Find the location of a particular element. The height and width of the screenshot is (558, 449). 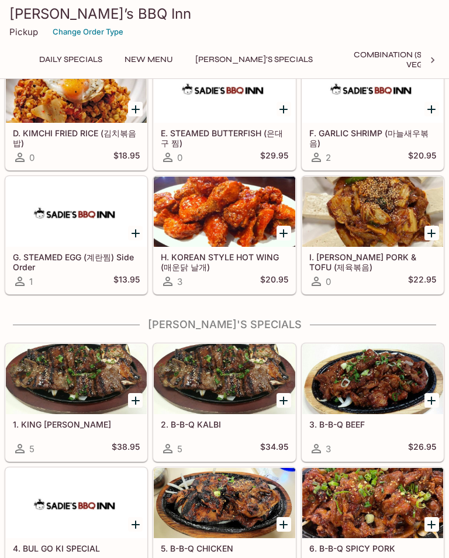

h5: $22.95 is located at coordinates (422, 281).